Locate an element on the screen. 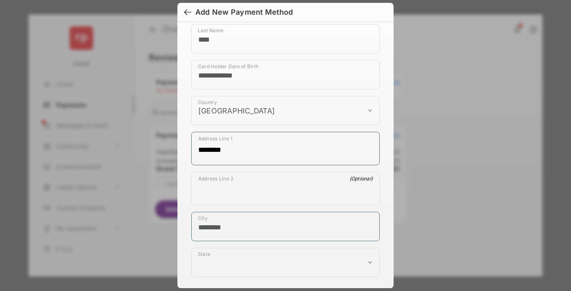 This screenshot has width=571, height=291. div: payment_method_screening[postal_addresses][addressLine2] is located at coordinates (286, 189).